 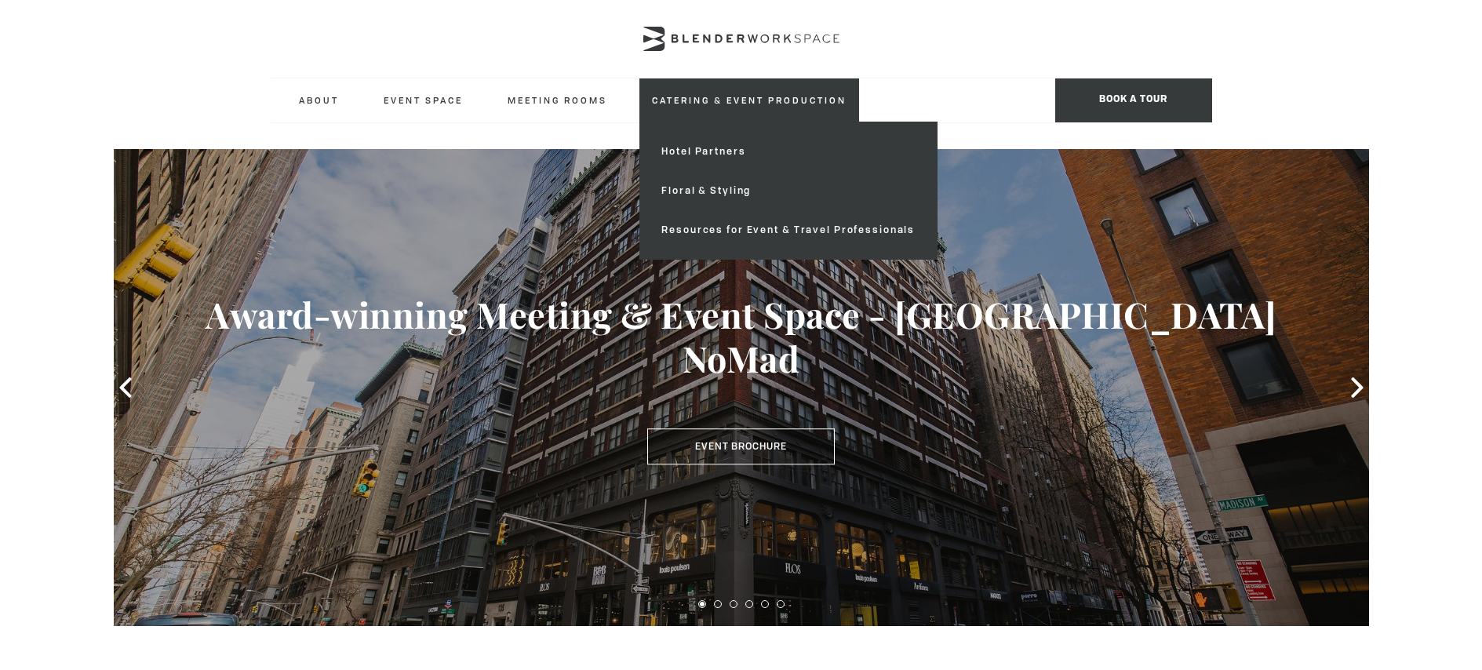 What do you see at coordinates (423, 100) in the screenshot?
I see `a: Event Space` at bounding box center [423, 100].